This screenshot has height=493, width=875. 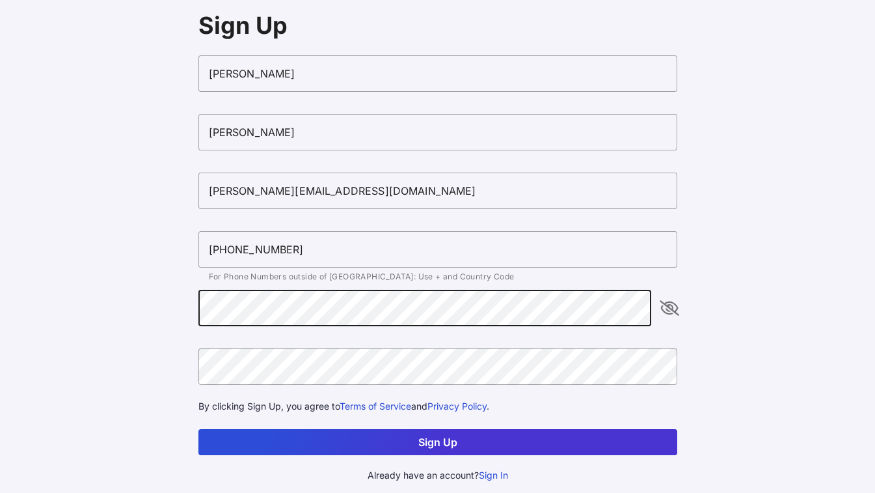 I want to click on button: Sign In, so click(x=493, y=475).